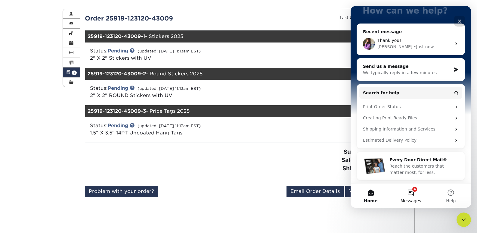 The height and width of the screenshot is (233, 477). I want to click on strong: Subtotal:, so click(357, 151).